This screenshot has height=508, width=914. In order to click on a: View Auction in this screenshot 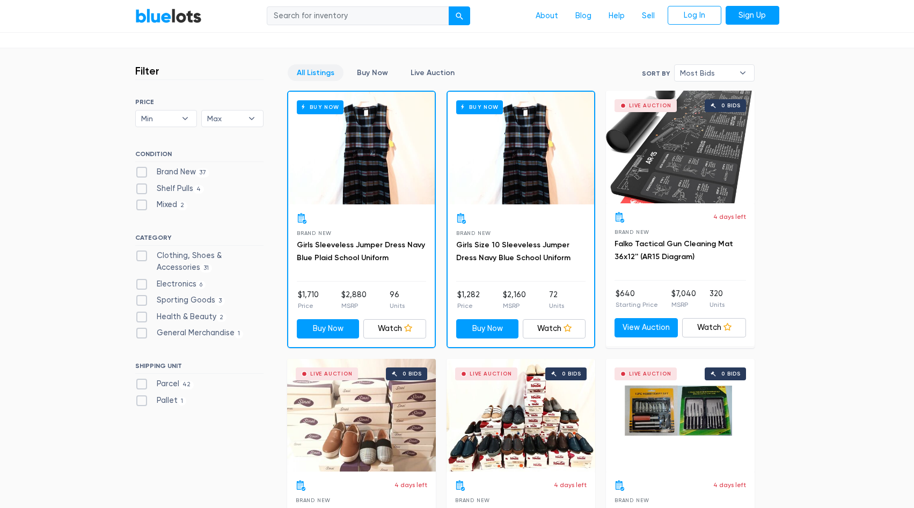, I will do `click(646, 328)`.